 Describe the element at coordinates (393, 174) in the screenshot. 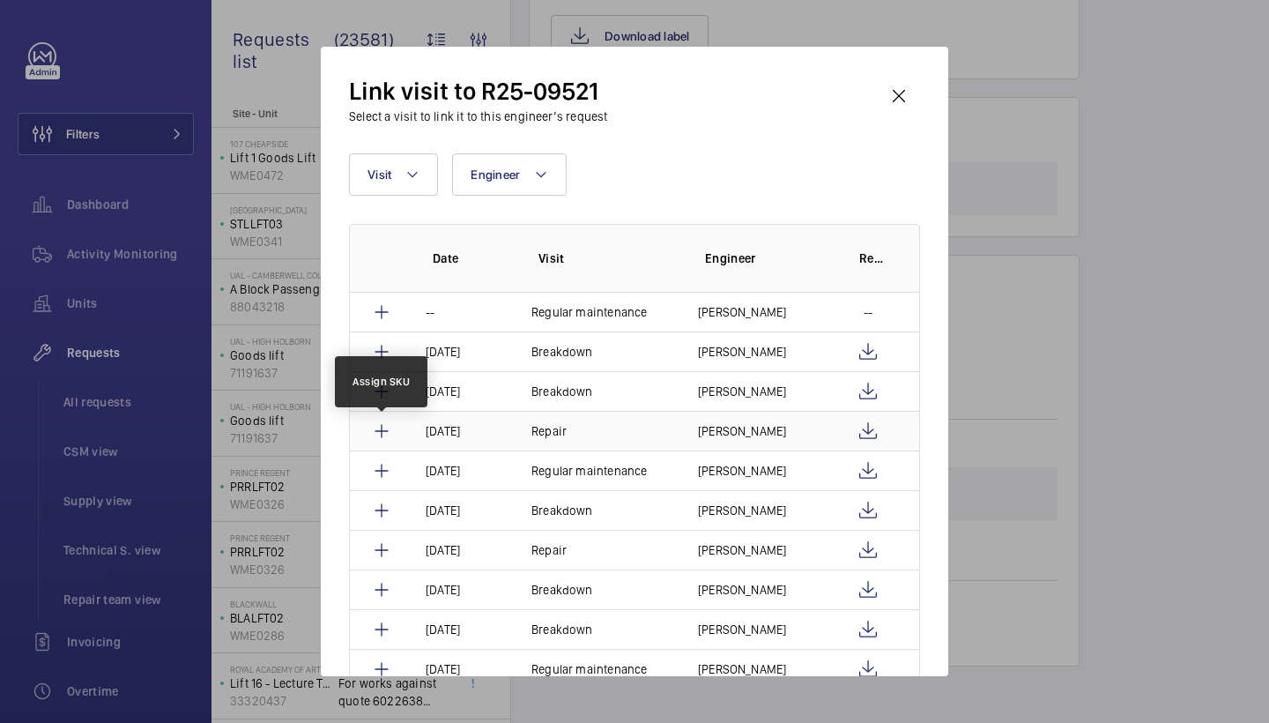

I see `button: Visit` at that location.